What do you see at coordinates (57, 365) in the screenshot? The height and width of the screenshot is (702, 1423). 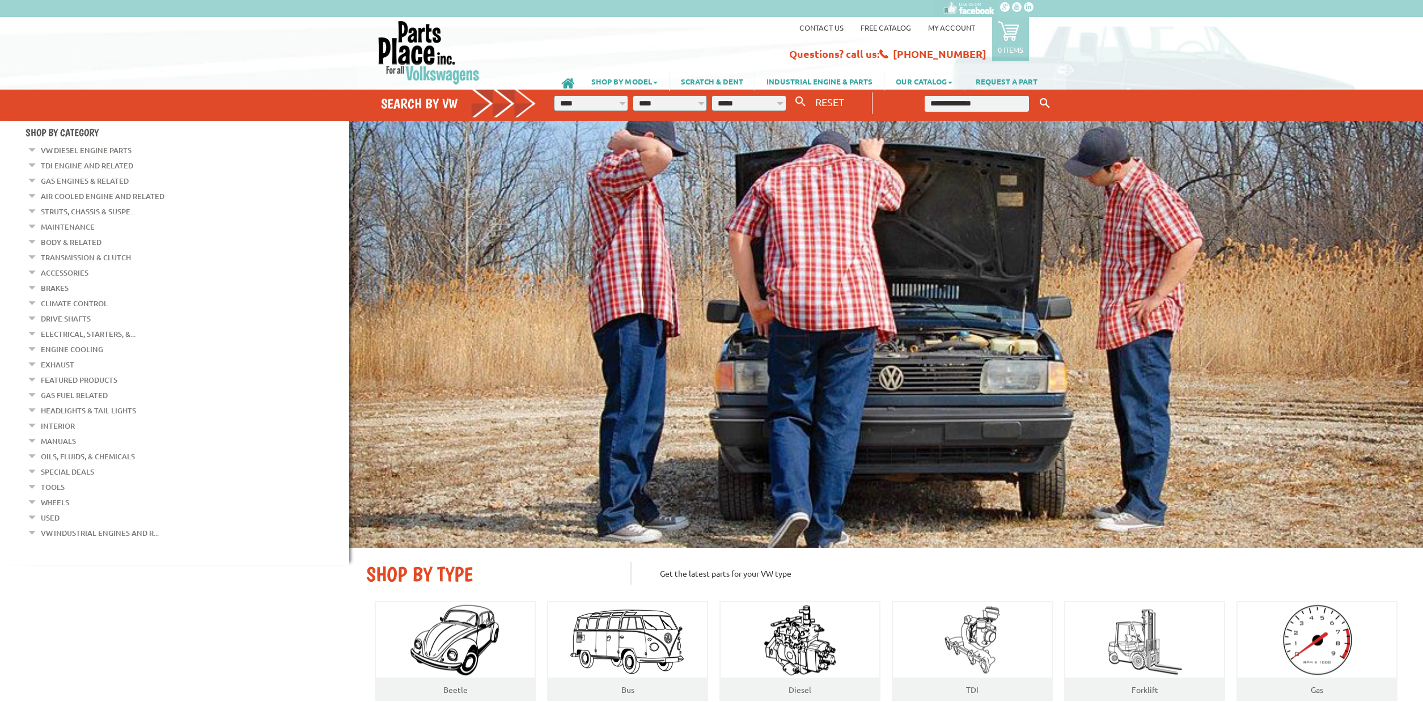 I see `a: Exhaust` at bounding box center [57, 365].